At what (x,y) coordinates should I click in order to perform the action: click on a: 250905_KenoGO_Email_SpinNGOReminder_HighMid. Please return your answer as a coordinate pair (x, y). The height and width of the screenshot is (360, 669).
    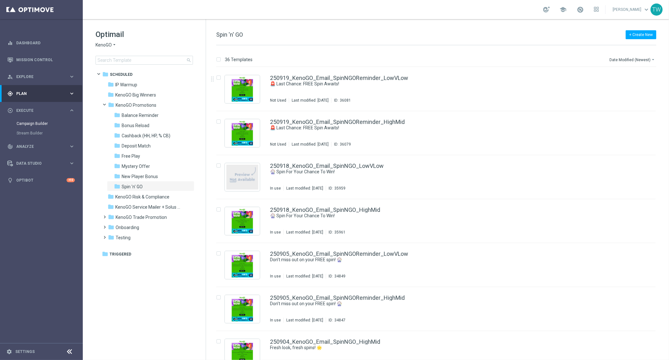
    Looking at the image, I should click on (337, 298).